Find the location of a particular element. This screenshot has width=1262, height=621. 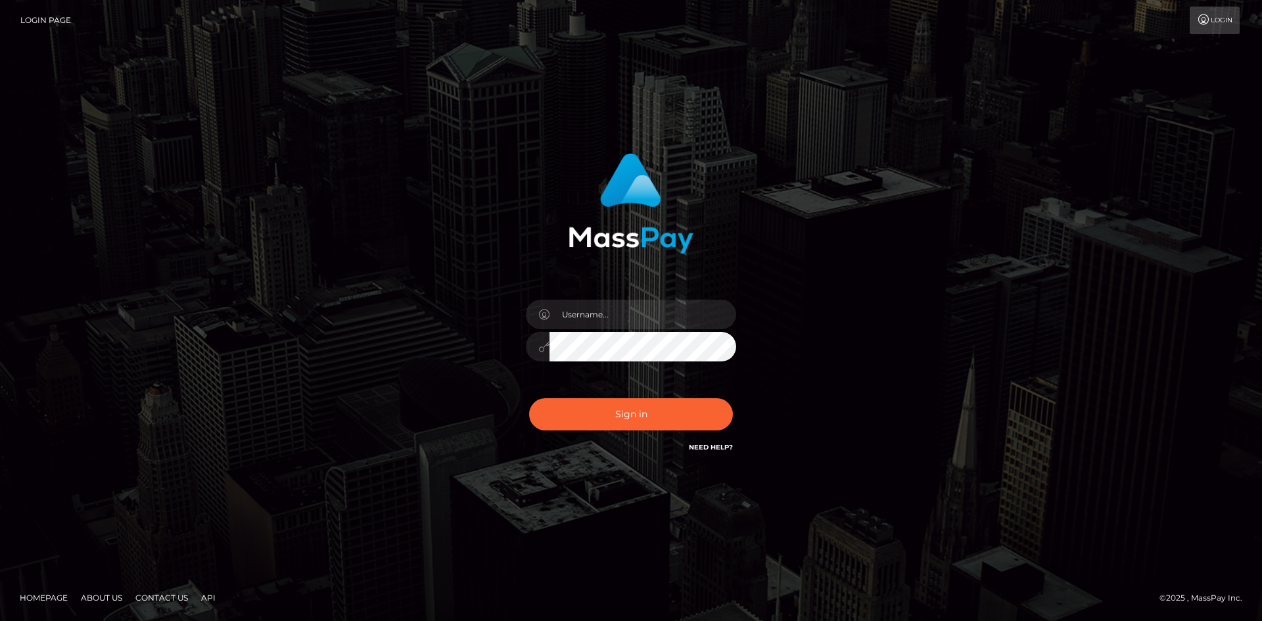

a: Homepage is located at coordinates (43, 597).